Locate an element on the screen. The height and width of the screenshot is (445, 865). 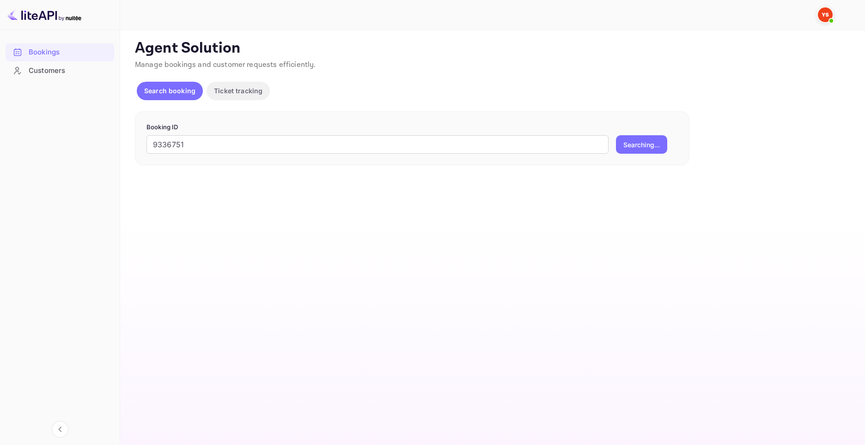
button: Collapse navigation is located at coordinates (60, 430).